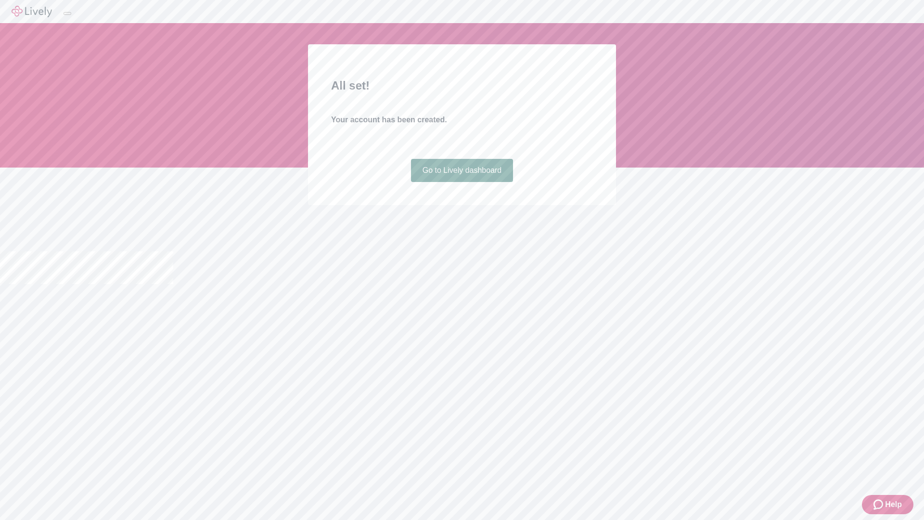 Image resolution: width=924 pixels, height=520 pixels. What do you see at coordinates (880, 505) in the screenshot?
I see `svg: Zendesk support icon` at bounding box center [880, 505].